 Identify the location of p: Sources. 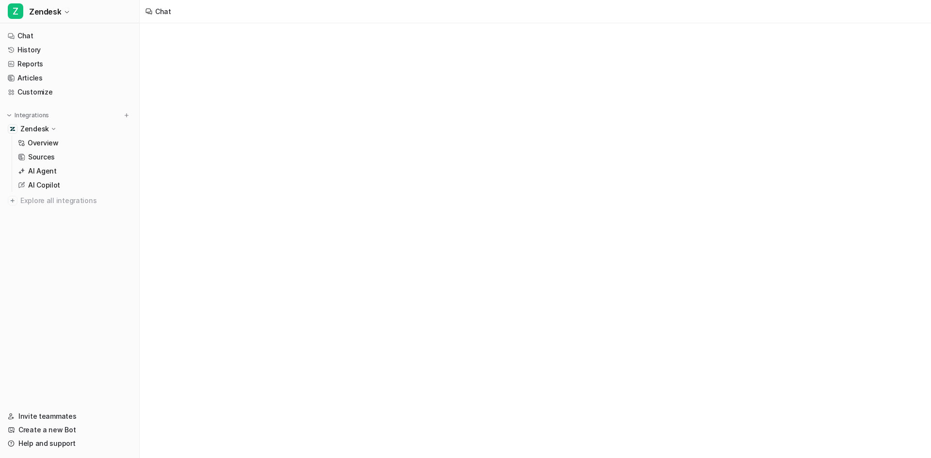
(41, 157).